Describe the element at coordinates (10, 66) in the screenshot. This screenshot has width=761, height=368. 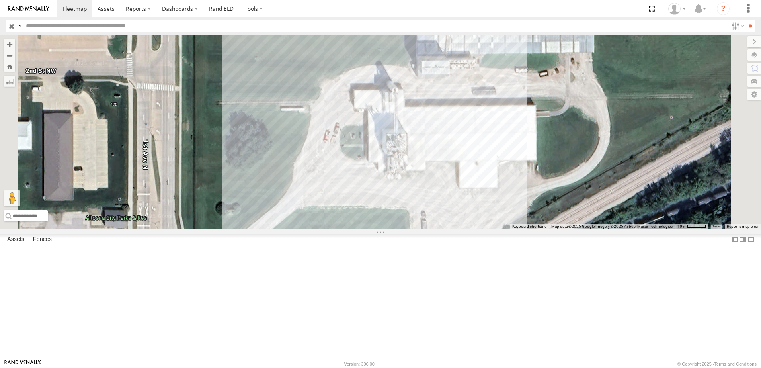
I see `button: Zoom Home` at that location.